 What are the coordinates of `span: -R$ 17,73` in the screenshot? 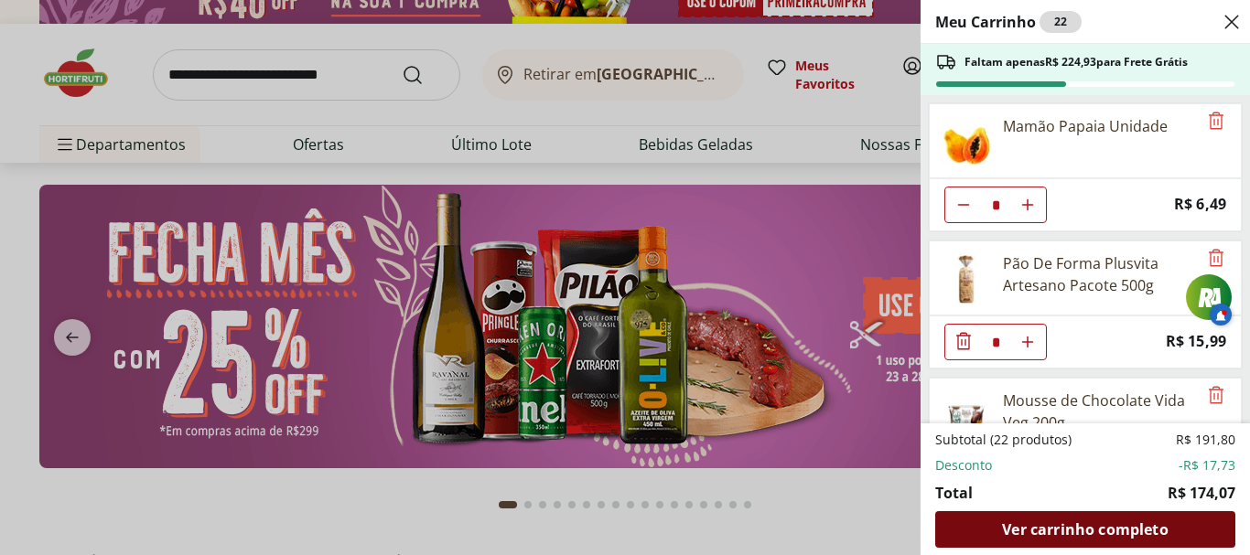 It's located at (1207, 466).